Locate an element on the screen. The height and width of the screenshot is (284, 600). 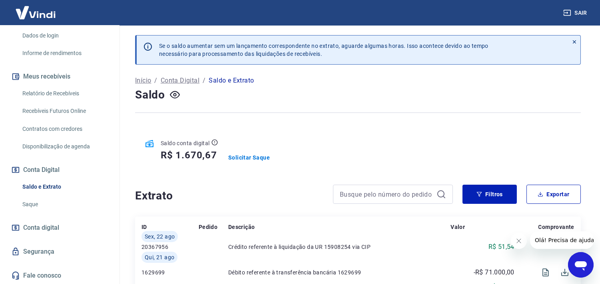
a: Início is located at coordinates (143, 81).